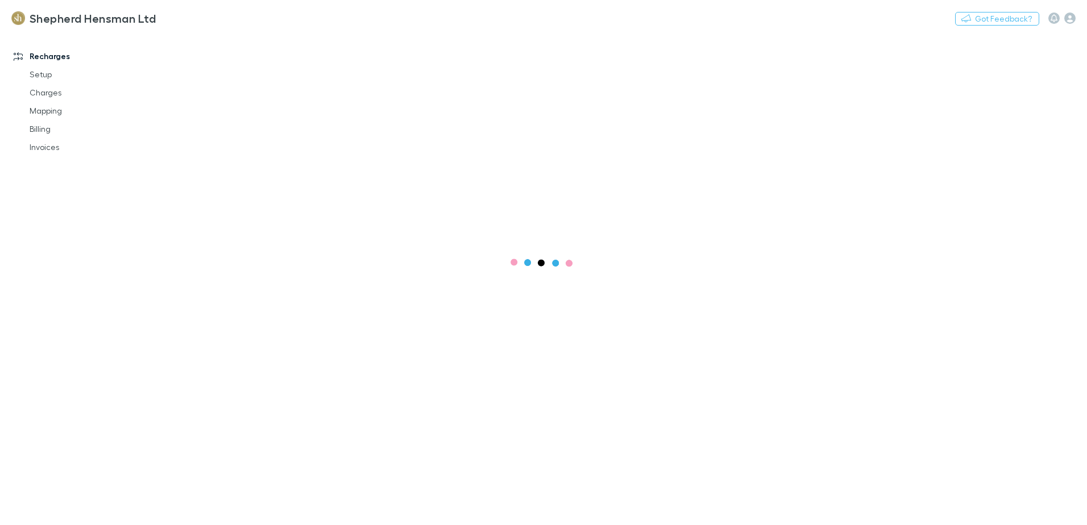 The height and width of the screenshot is (525, 1087). Describe the element at coordinates (93, 18) in the screenshot. I see `h3: Shepherd Hensman Ltd` at that location.